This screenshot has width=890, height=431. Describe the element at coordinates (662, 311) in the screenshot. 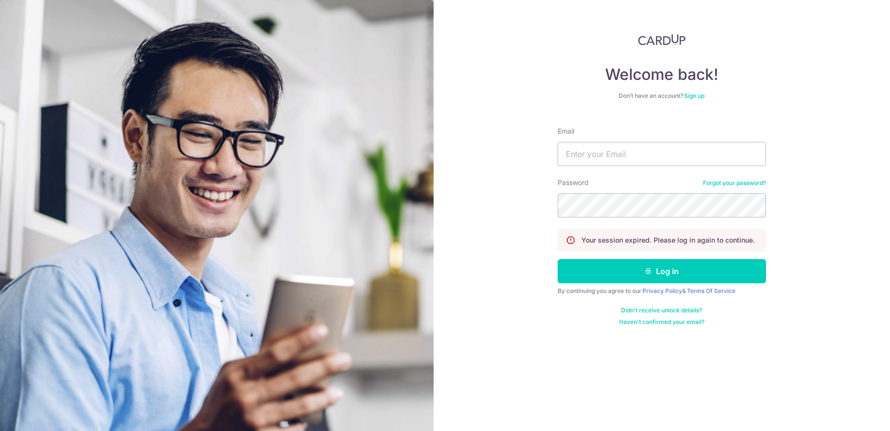

I see `a: Didn't receive unlock details?` at that location.